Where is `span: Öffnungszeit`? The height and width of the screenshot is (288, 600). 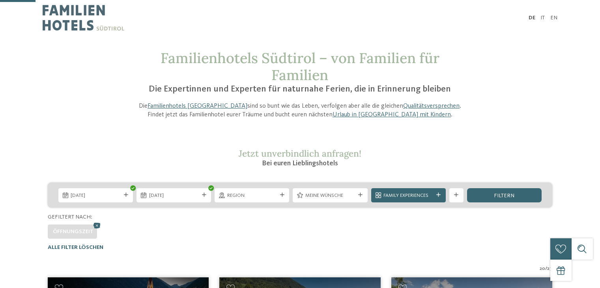 span: Öffnungszeit is located at coordinates (73, 231).